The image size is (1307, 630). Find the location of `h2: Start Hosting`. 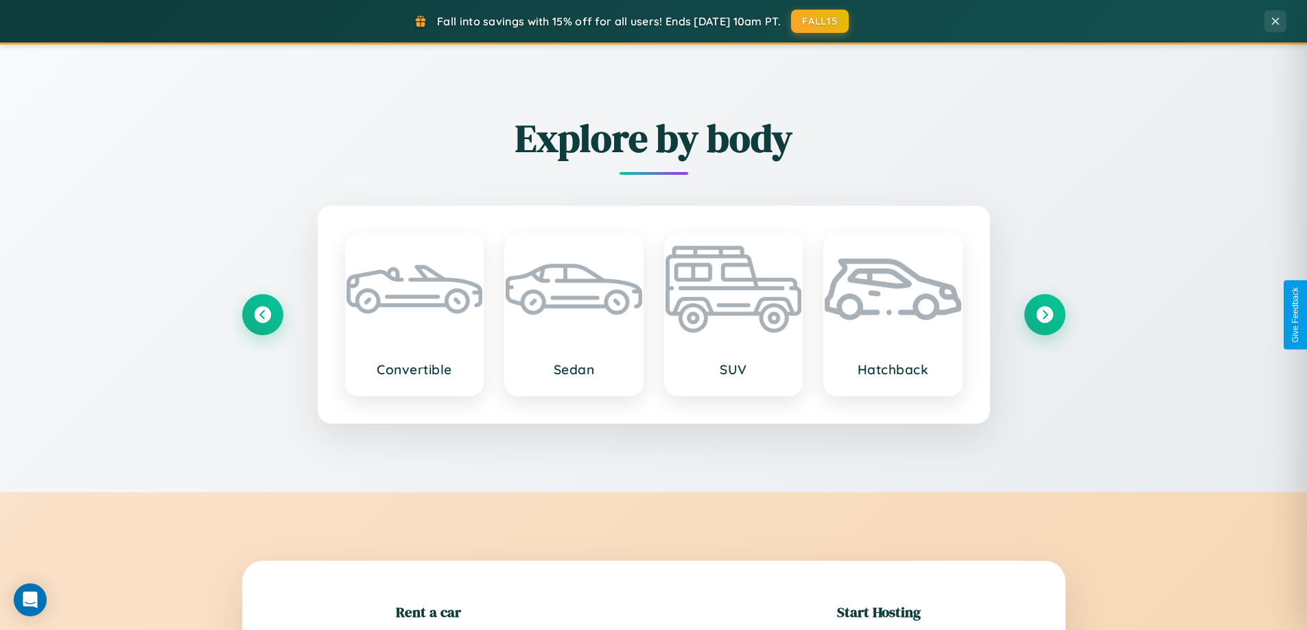

h2: Start Hosting is located at coordinates (879, 612).